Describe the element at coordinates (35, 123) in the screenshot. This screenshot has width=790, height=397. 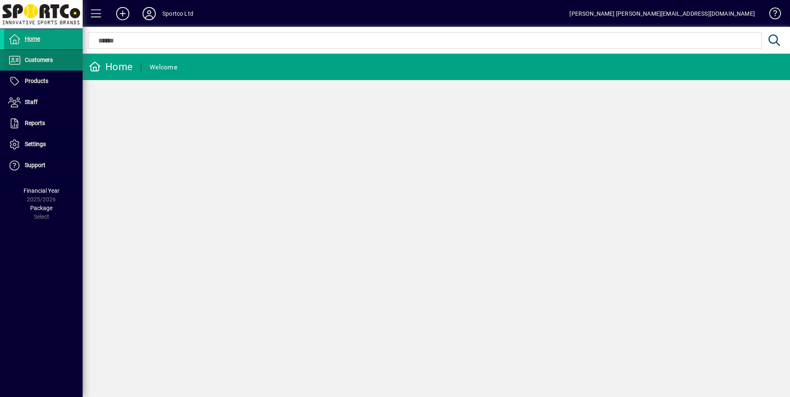
I see `span: Reports` at that location.